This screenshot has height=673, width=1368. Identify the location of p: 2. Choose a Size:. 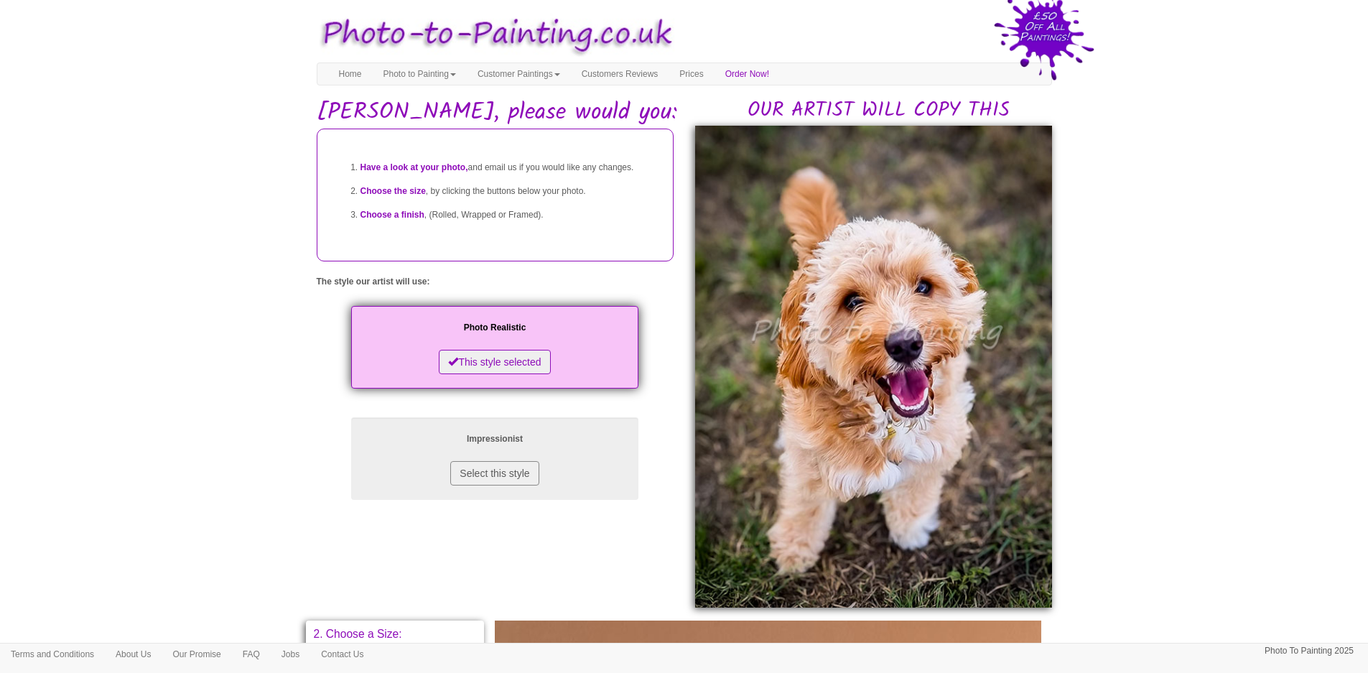
(395, 634).